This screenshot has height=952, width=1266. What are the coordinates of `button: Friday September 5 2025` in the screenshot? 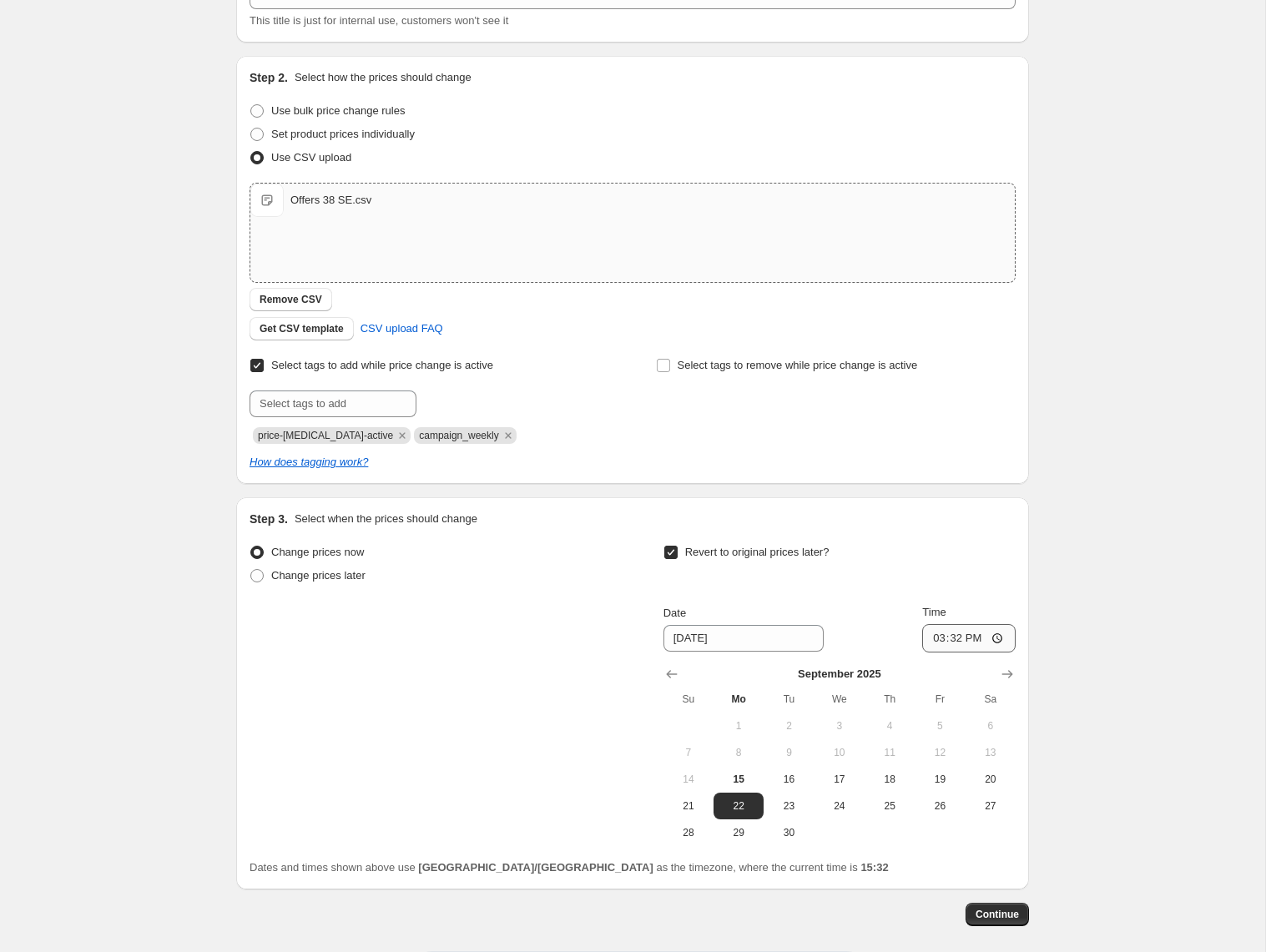 It's located at (940, 726).